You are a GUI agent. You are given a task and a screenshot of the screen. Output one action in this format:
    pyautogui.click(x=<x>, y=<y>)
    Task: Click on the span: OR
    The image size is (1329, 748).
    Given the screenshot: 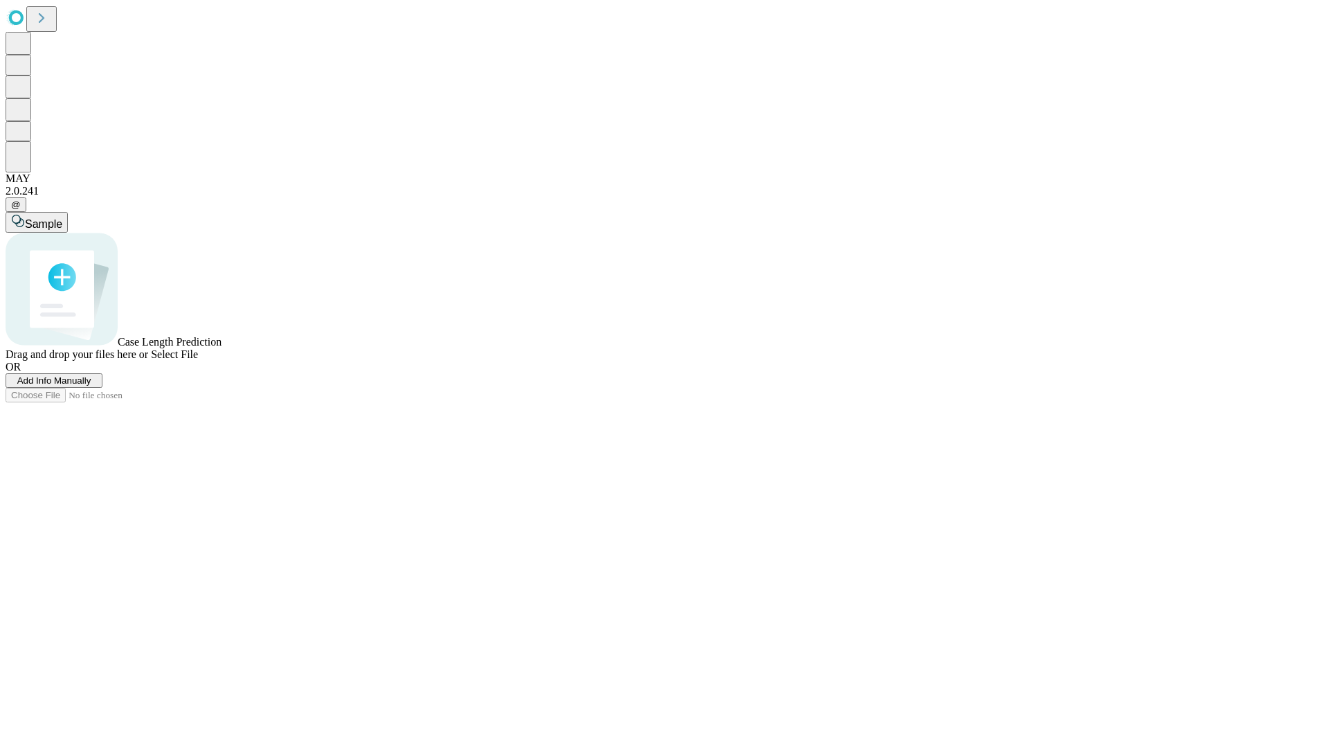 What is the action you would take?
    pyautogui.click(x=13, y=366)
    